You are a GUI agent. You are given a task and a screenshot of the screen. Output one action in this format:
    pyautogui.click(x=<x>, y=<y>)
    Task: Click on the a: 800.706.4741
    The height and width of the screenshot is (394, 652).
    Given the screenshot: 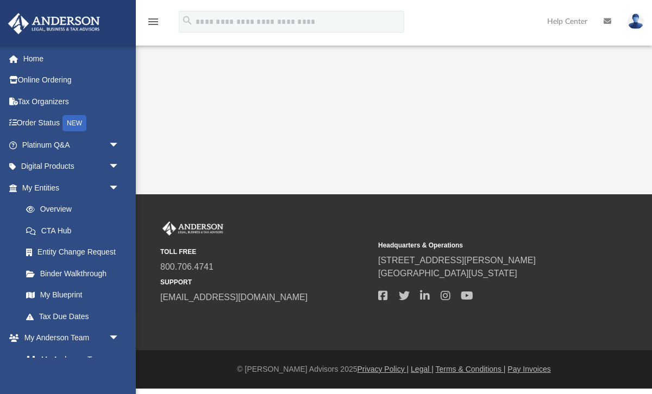 What is the action you would take?
    pyautogui.click(x=187, y=267)
    